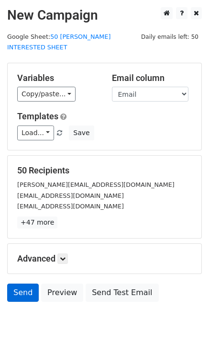 This screenshot has width=209, height=343. What do you see at coordinates (35, 133) in the screenshot?
I see `a: Load...` at bounding box center [35, 133].